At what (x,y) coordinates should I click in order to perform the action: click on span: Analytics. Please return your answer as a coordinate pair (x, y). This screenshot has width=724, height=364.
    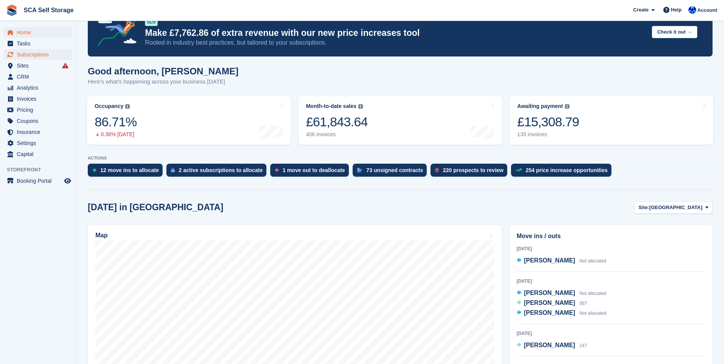
    Looking at the image, I should click on (40, 88).